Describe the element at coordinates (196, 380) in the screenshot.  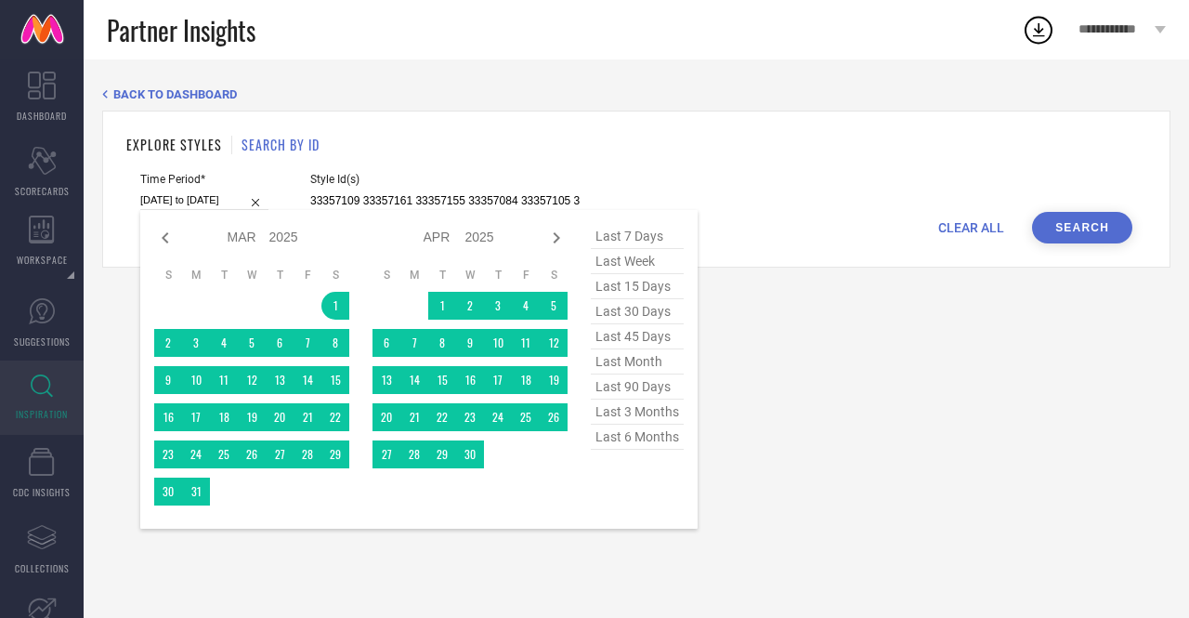
I see `td: Mon Mar 10 2025` at that location.